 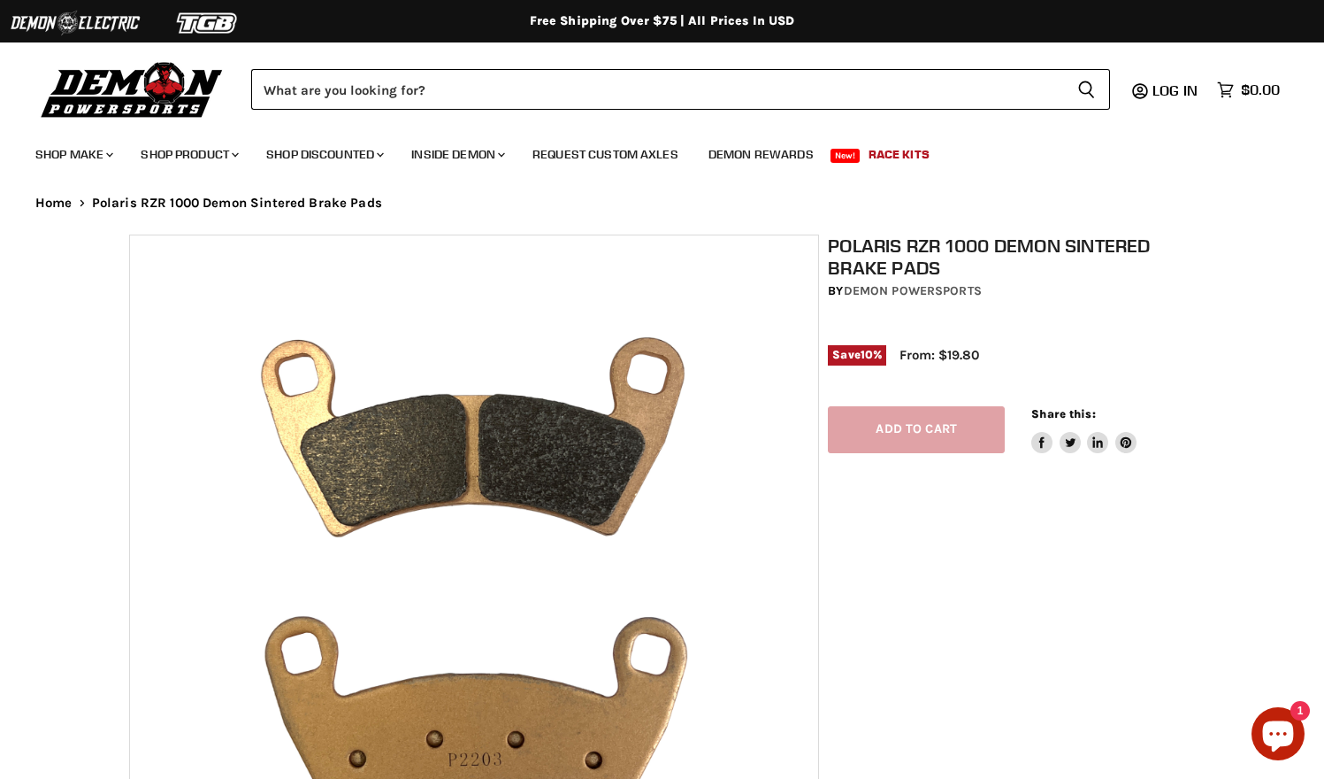 I want to click on h1: Polaris RZR 1000 Demon Sintered Brake Pads, so click(x=1016, y=257).